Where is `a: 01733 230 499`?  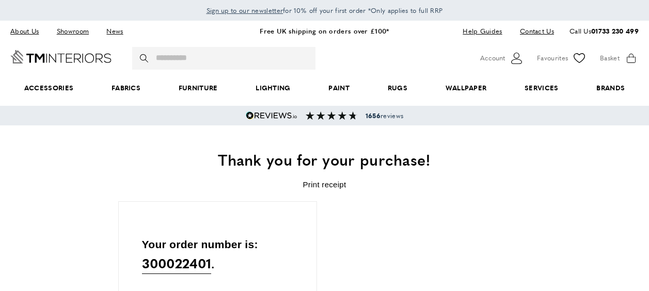 a: 01733 230 499 is located at coordinates (615, 30).